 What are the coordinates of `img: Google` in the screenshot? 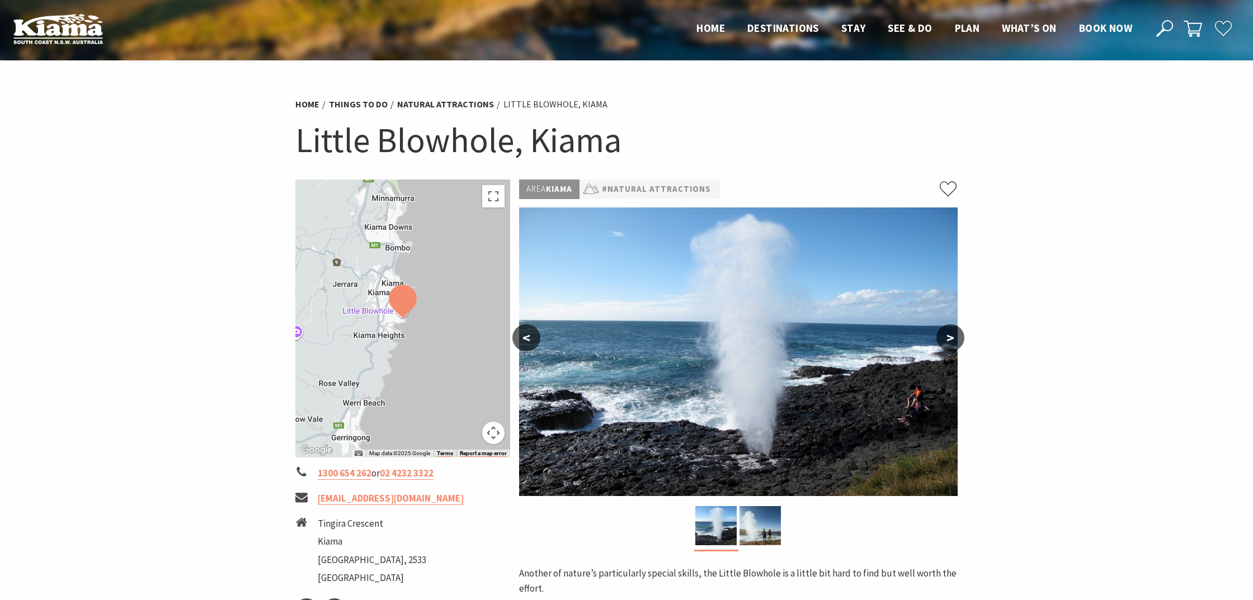 It's located at (317, 450).